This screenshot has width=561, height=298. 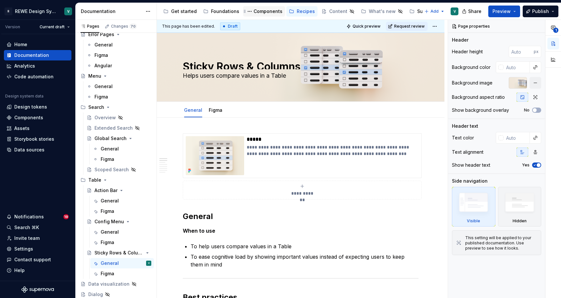 I want to click on a: Design tokens, so click(x=38, y=107).